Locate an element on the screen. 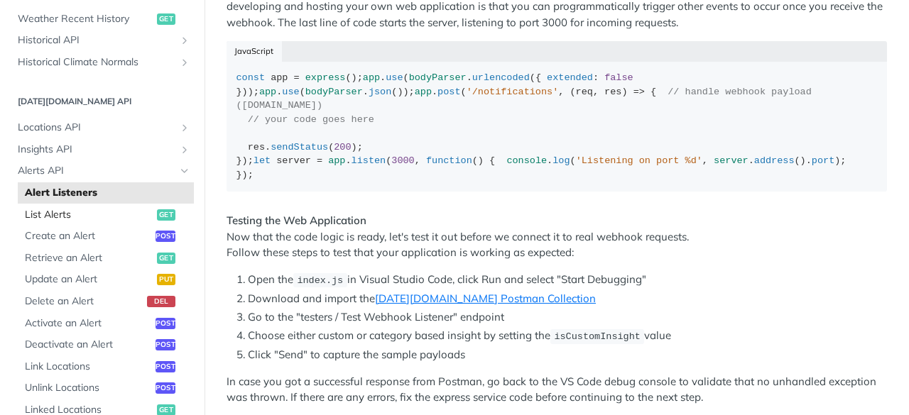  a: Create an Alertpost is located at coordinates (106, 236).